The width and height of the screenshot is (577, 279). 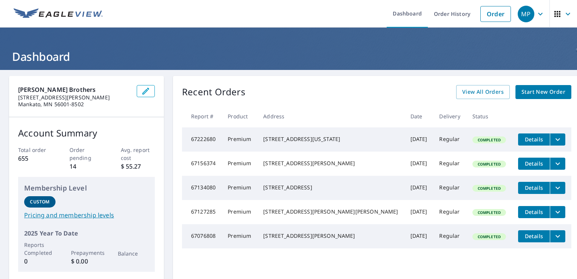 What do you see at coordinates (86, 261) in the screenshot?
I see `p: $ 0.00` at bounding box center [86, 261].